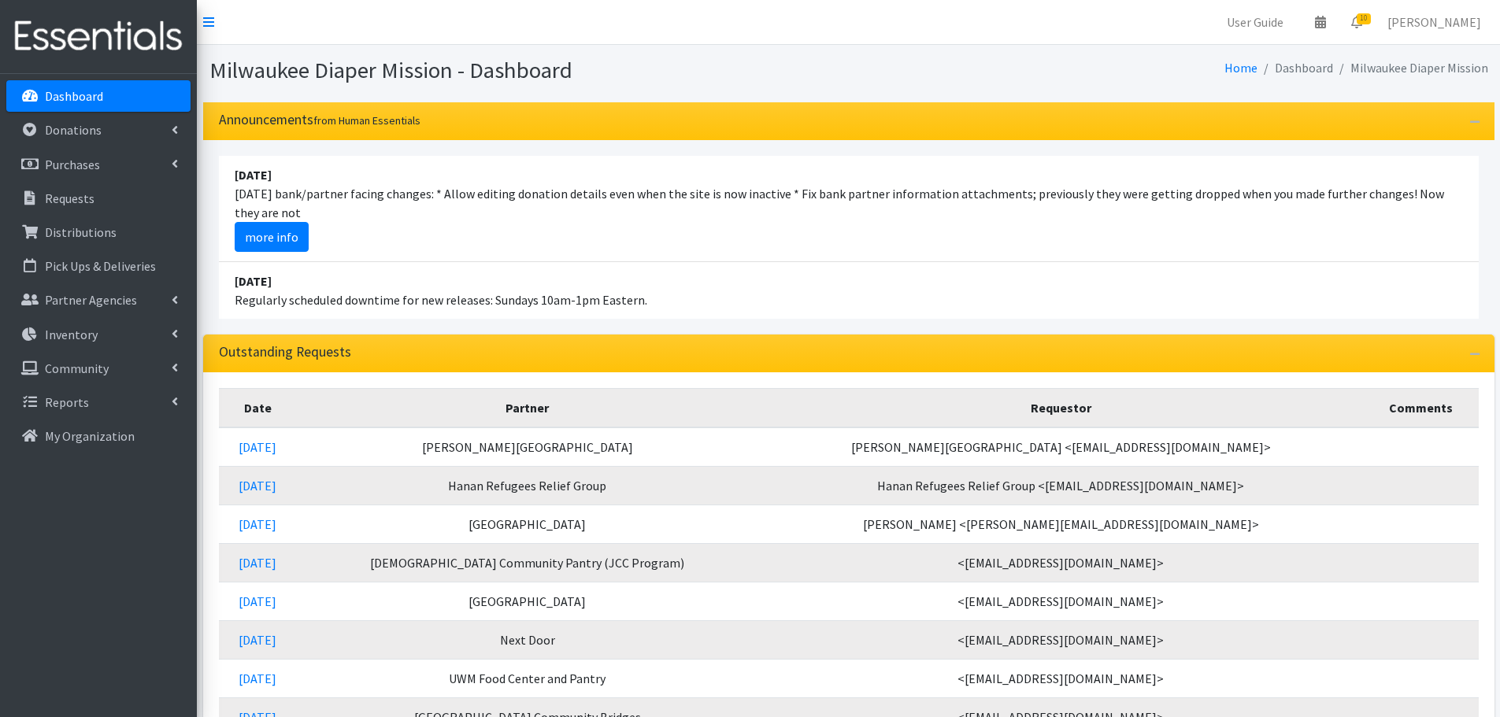  Describe the element at coordinates (272, 237) in the screenshot. I see `a: more info` at that location.